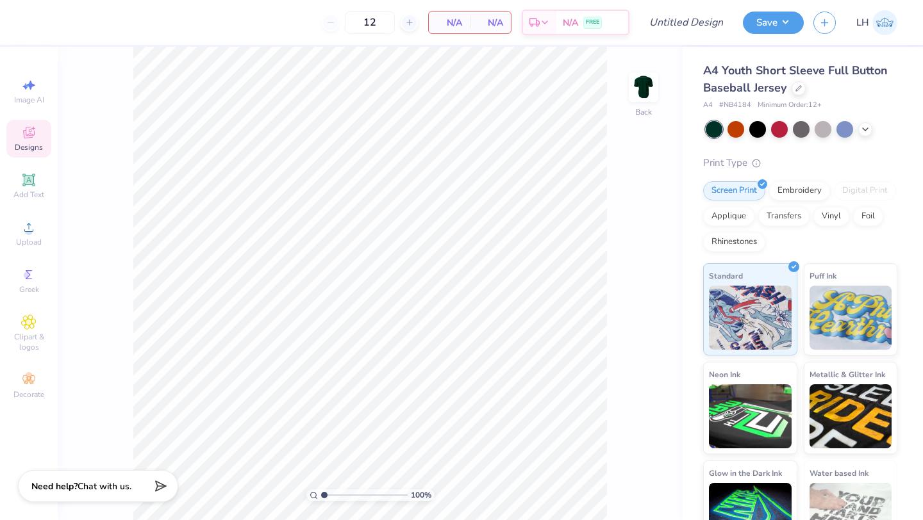 Image resolution: width=923 pixels, height=520 pixels. What do you see at coordinates (29, 195) in the screenshot?
I see `span: Add Text` at bounding box center [29, 195].